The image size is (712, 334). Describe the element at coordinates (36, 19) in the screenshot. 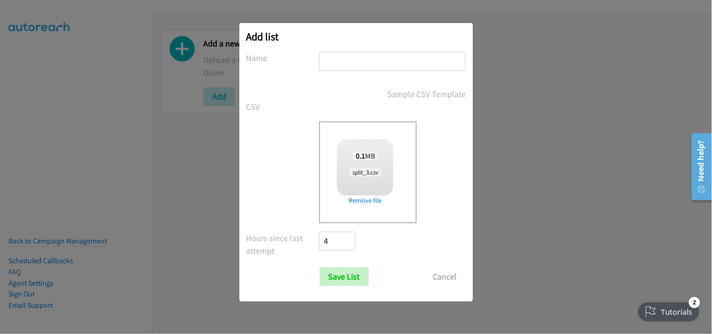

I see `button: Checklist, Tutorials, 2 incomplete tasks` at that location.